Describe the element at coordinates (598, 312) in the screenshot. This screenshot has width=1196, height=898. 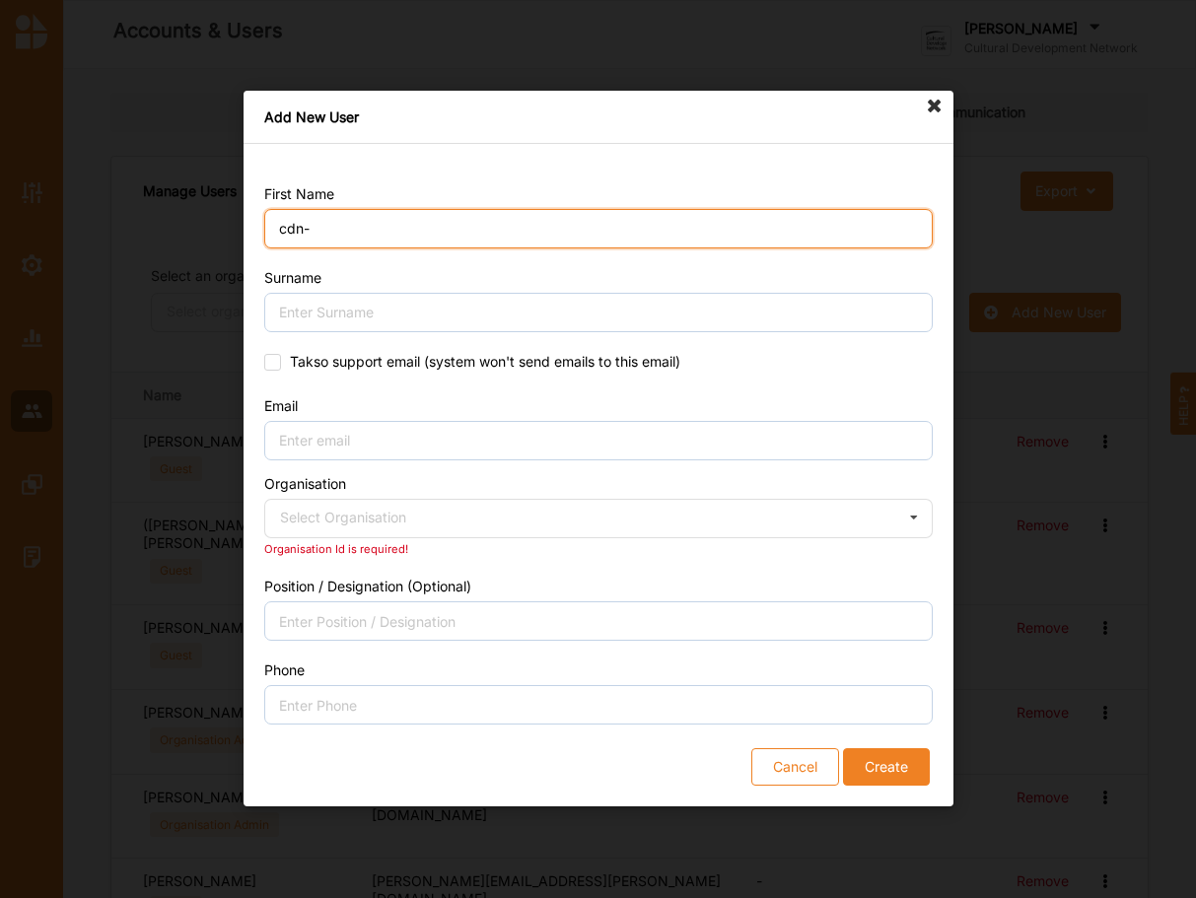
I see `input: Enter Surname` at that location.